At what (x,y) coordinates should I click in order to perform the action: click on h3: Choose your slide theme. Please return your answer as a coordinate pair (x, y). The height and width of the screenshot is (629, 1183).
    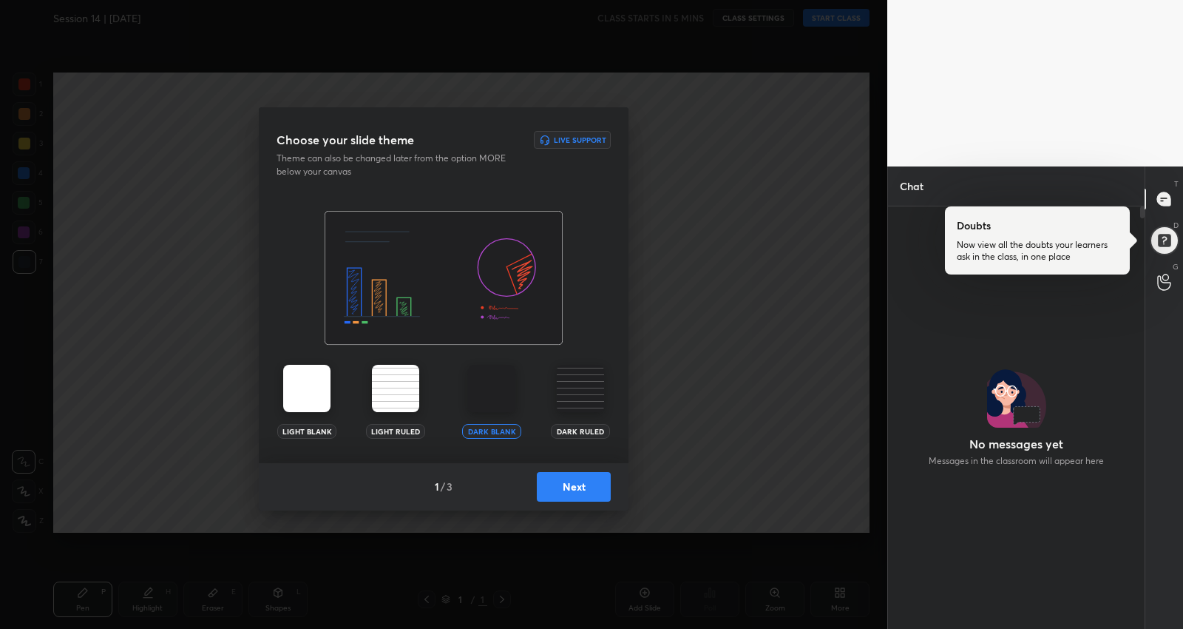
    Looking at the image, I should click on (345, 140).